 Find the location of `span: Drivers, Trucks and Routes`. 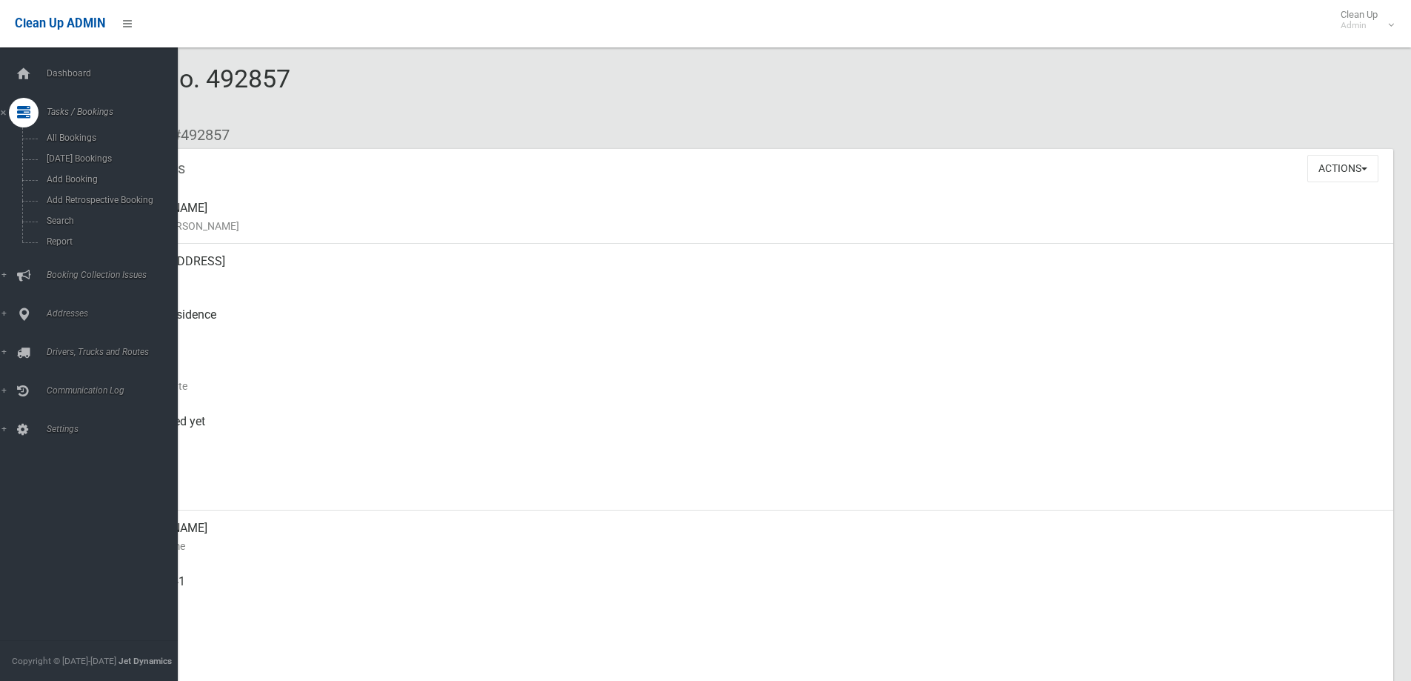

span: Drivers, Trucks and Routes is located at coordinates (116, 352).